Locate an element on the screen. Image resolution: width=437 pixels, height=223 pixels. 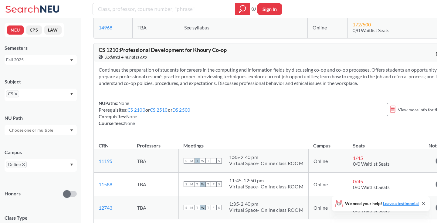
a: CS 2510 is located at coordinates (159, 110).